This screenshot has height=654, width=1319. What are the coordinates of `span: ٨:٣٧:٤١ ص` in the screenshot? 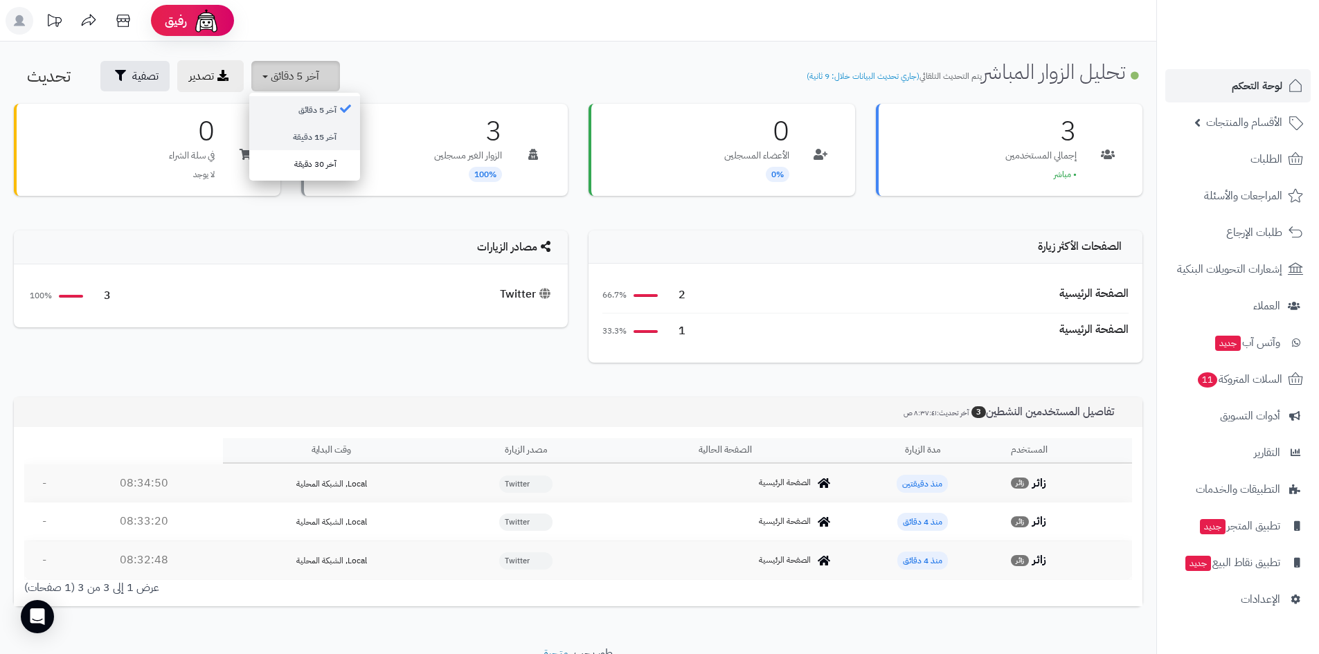 It's located at (920, 413).